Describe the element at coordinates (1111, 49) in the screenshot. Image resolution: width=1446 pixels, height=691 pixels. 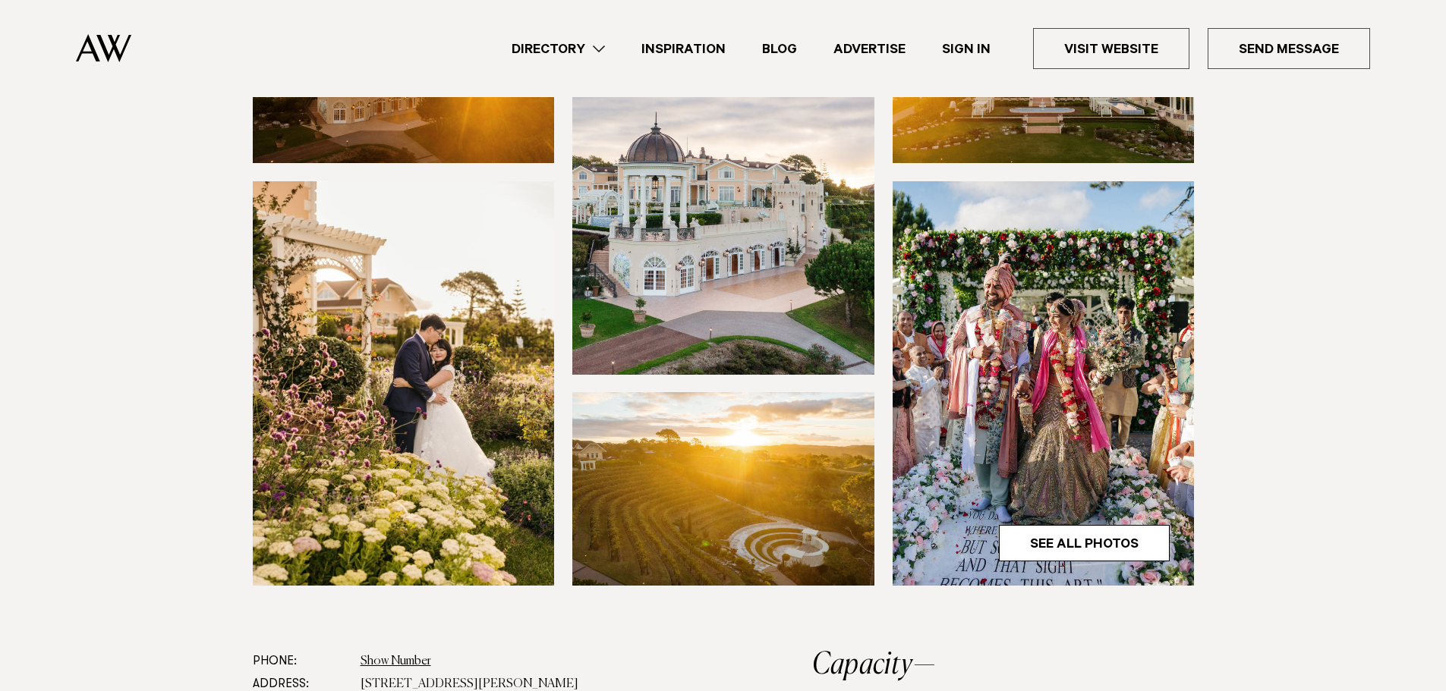
I see `a: Visit Website` at that location.